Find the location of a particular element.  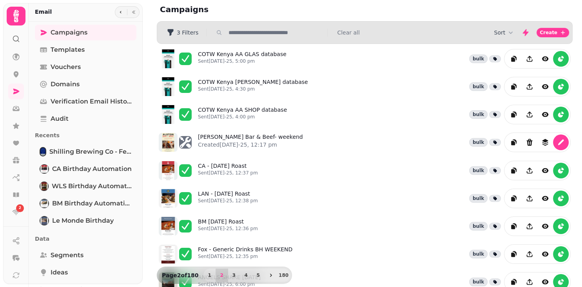

a: Campaigns is located at coordinates (85, 33).